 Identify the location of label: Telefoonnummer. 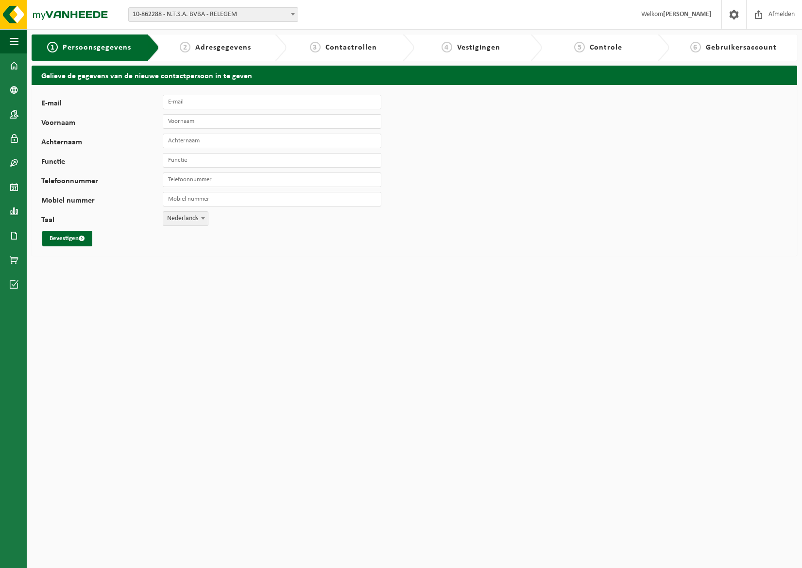
(102, 182).